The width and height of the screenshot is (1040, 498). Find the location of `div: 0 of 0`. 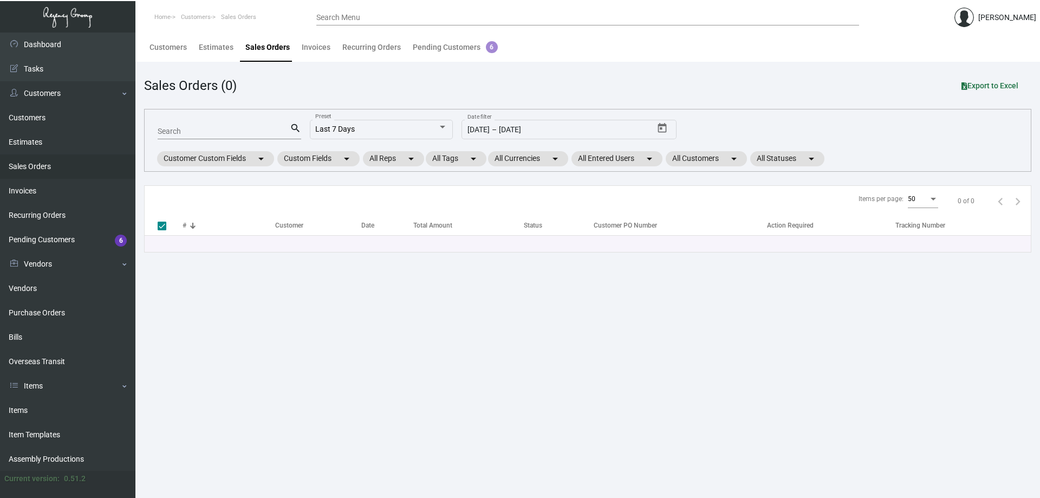

div: 0 of 0 is located at coordinates (966, 201).